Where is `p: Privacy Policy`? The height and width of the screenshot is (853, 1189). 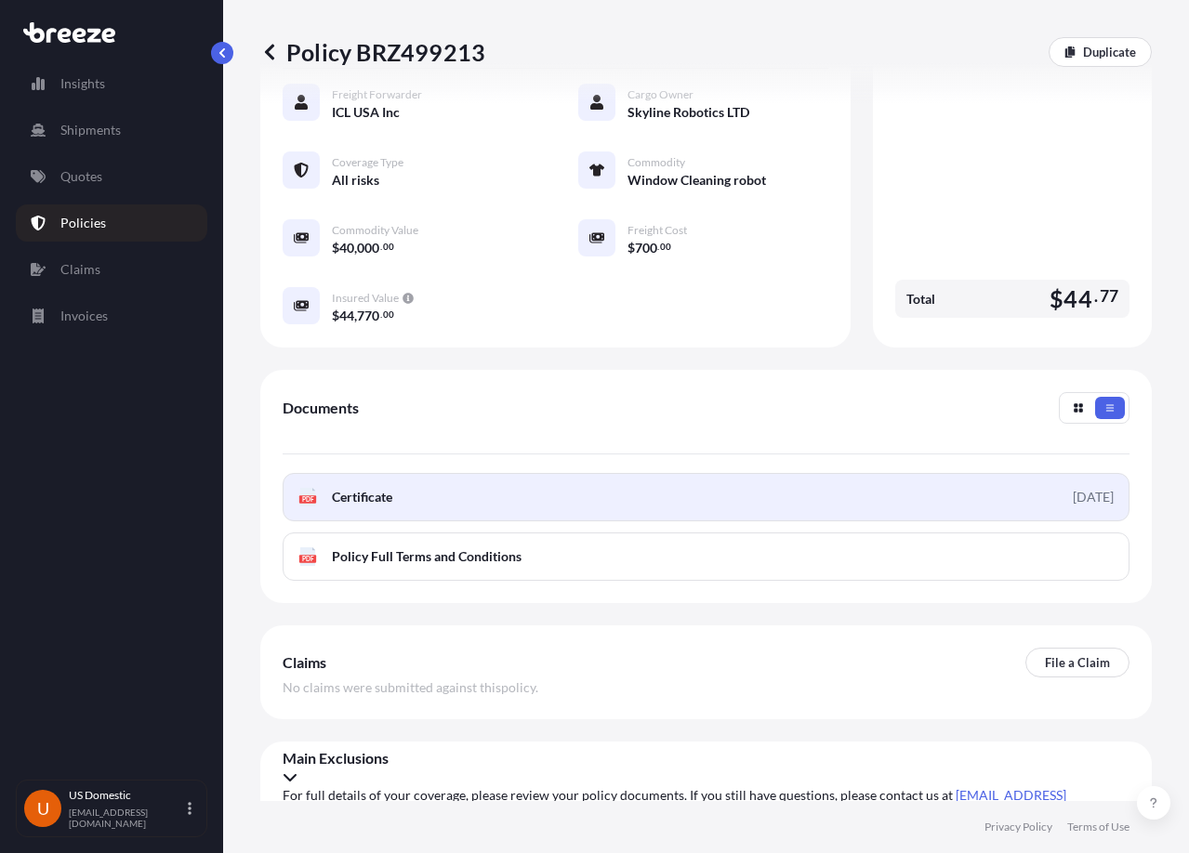
p: Privacy Policy is located at coordinates (1018, 827).